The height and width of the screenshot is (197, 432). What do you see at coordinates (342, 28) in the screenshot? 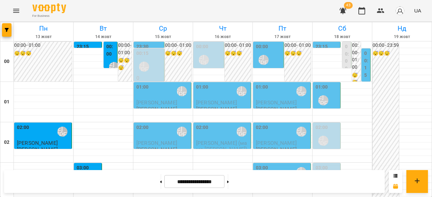
I see `h6: Сб` at bounding box center [342, 28].